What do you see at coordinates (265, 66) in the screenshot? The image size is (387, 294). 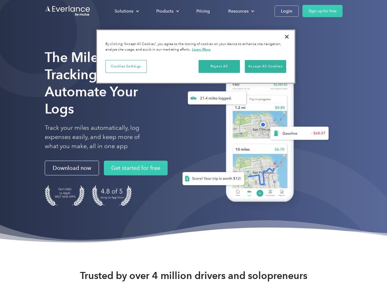 I see `button: Accept All Cookies` at bounding box center [265, 66].